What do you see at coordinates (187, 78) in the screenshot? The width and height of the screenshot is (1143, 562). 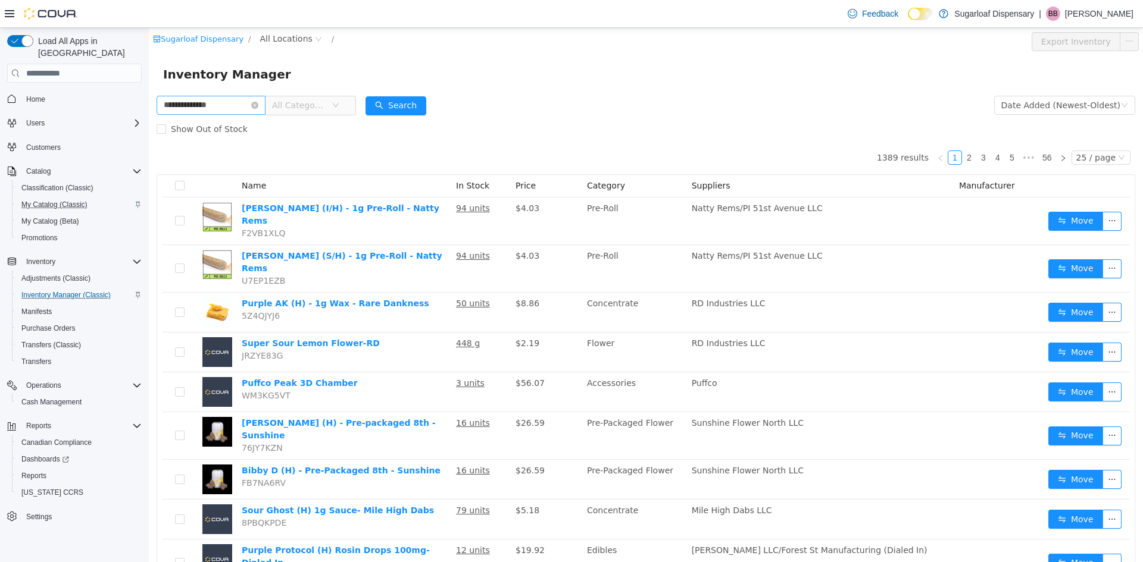 I see `i: icon: down` at bounding box center [187, 78].